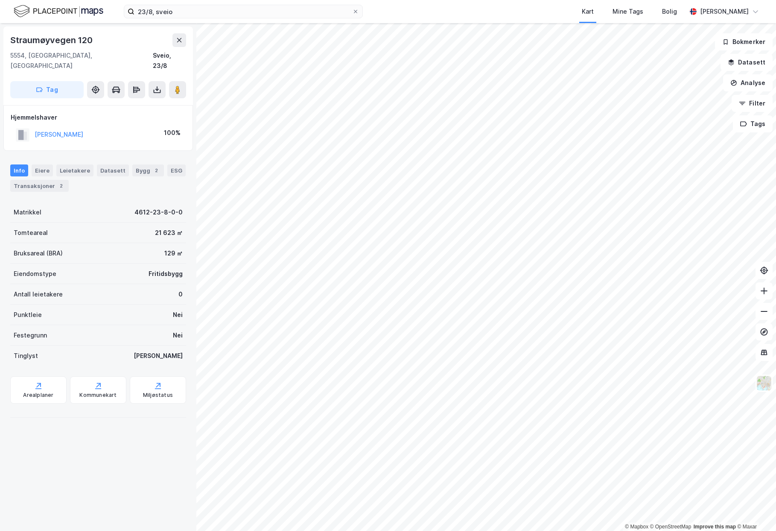  I want to click on button: Analyse, so click(748, 83).